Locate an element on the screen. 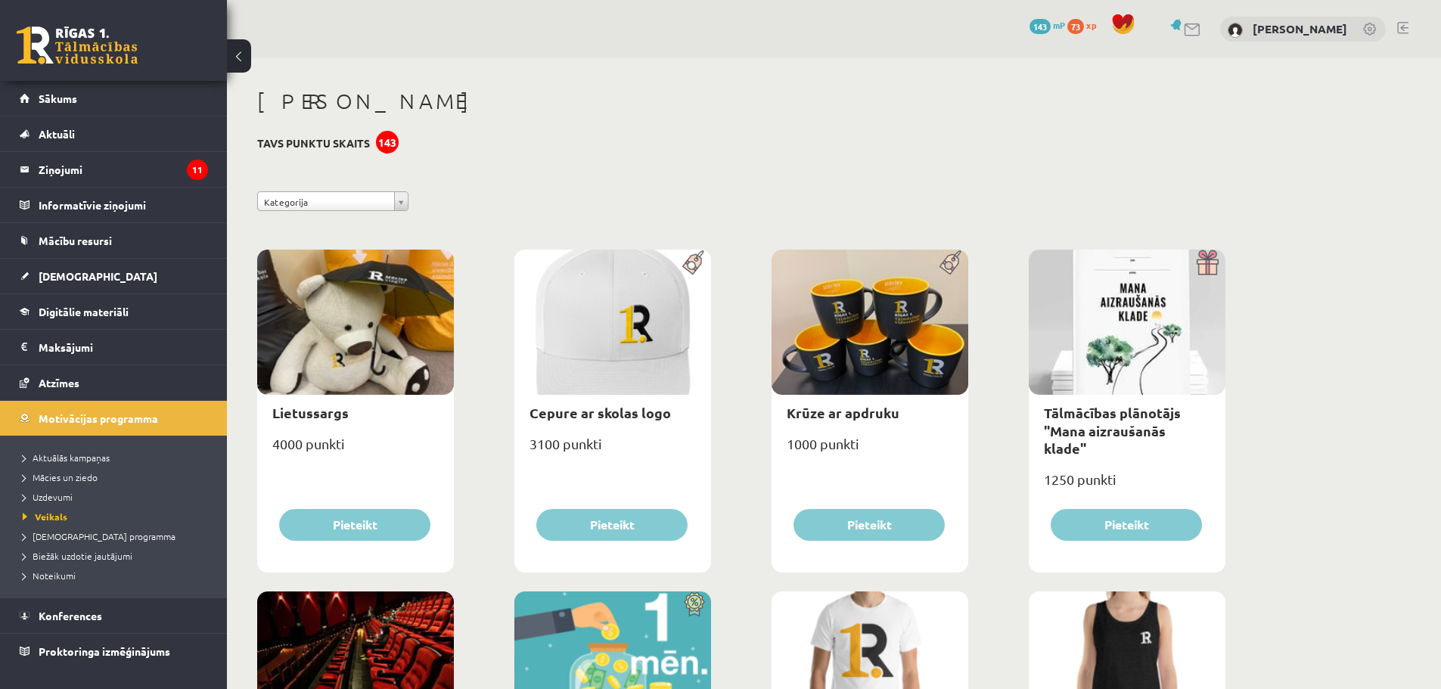 The height and width of the screenshot is (689, 1441). span: mP is located at coordinates (1059, 25).